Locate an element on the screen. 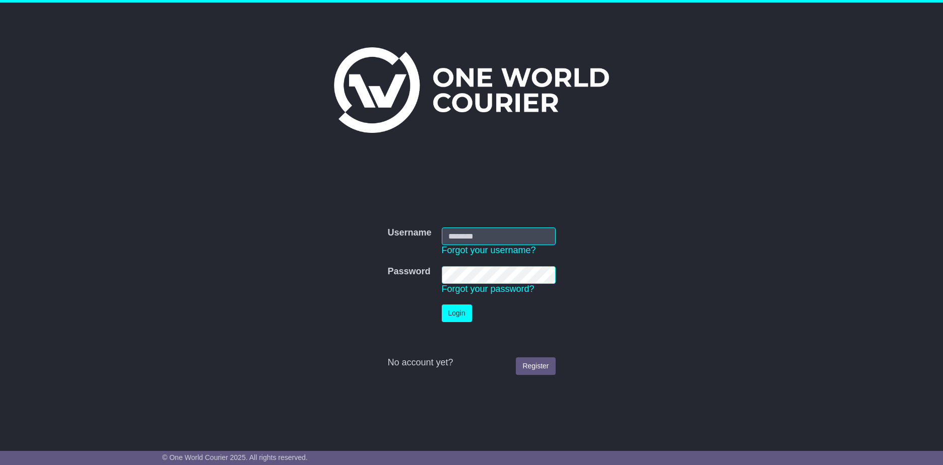 This screenshot has height=465, width=943. button: Login is located at coordinates (457, 313).